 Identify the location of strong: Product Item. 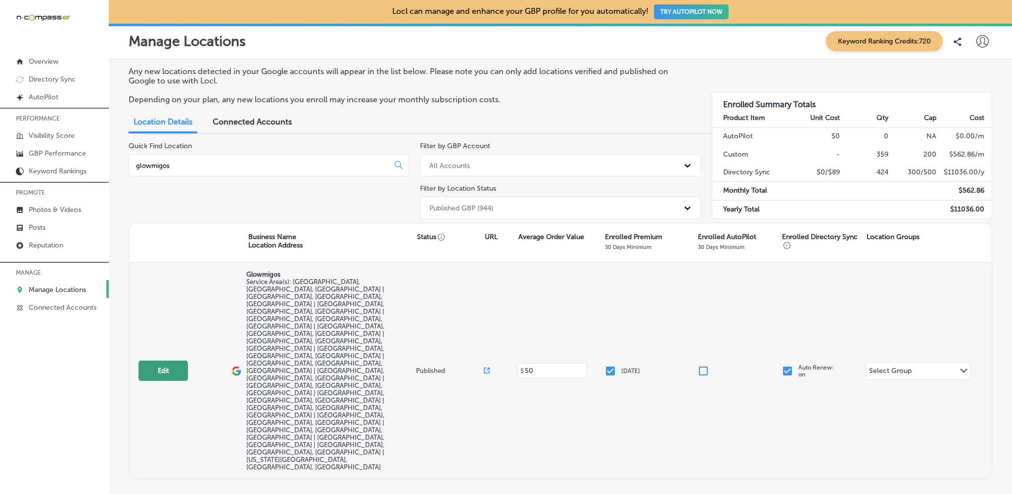
(744, 118).